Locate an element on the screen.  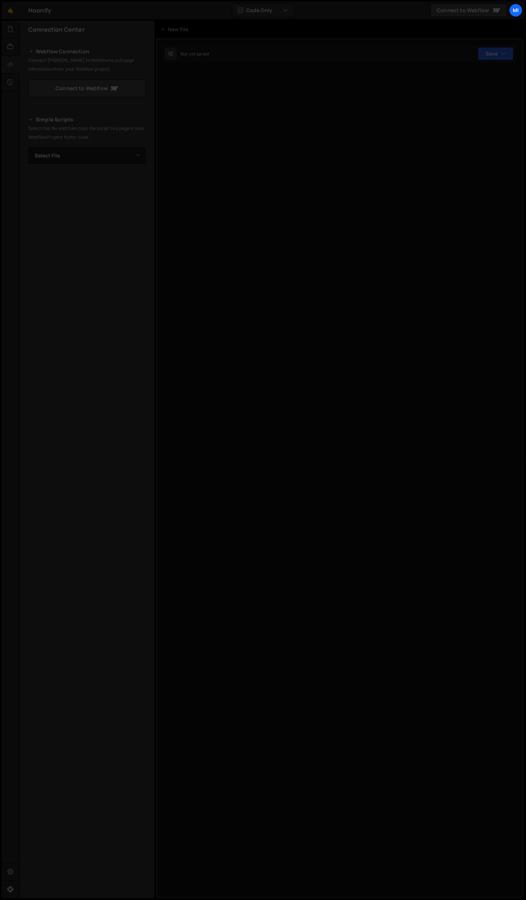
button: Code Only is located at coordinates (263, 10).